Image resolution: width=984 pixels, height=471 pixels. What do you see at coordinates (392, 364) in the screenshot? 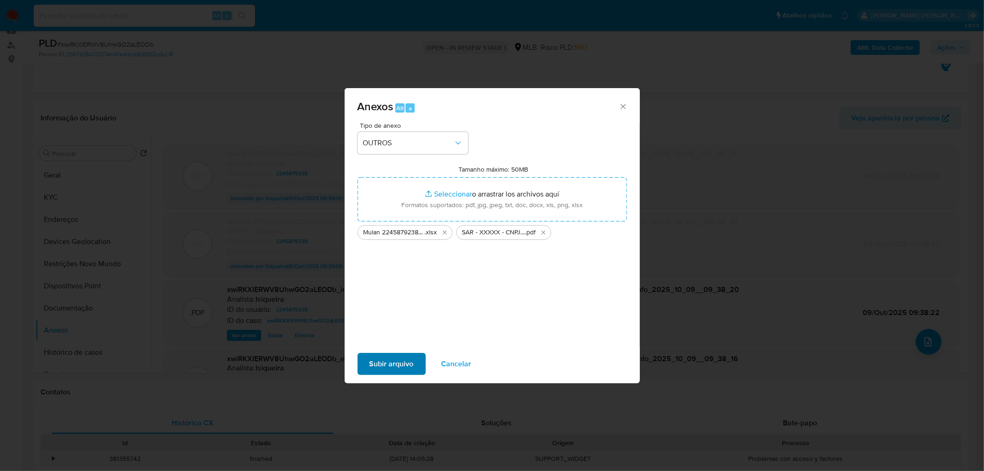
I see `button: Subir arquivo` at bounding box center [392, 364].